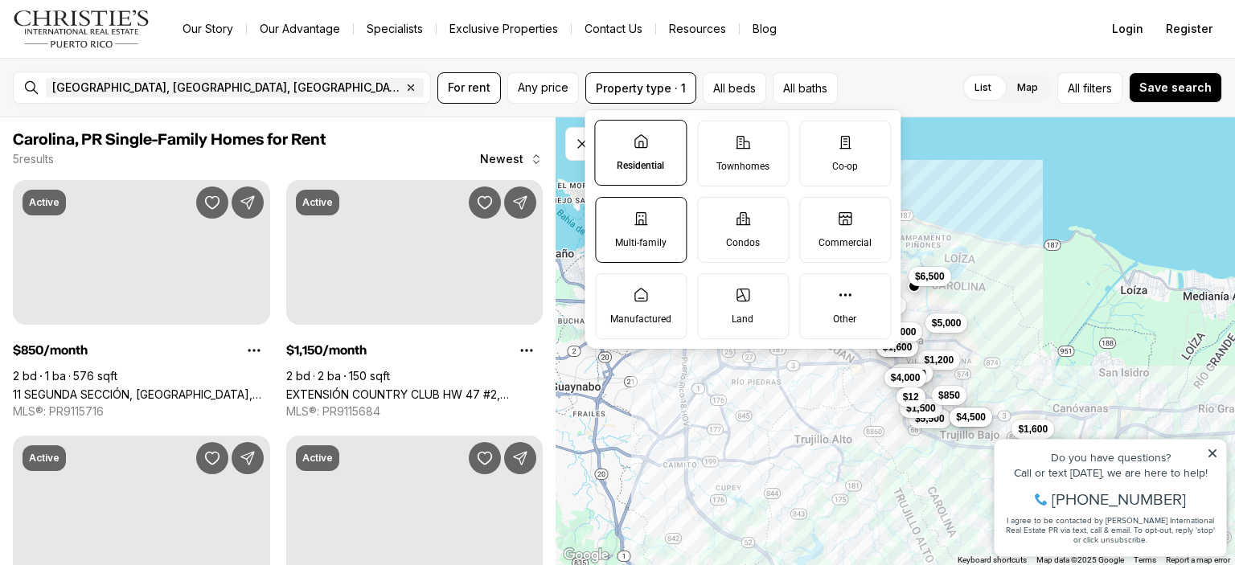 The height and width of the screenshot is (565, 1235). What do you see at coordinates (920, 408) in the screenshot?
I see `span: $1,500` at bounding box center [920, 408].